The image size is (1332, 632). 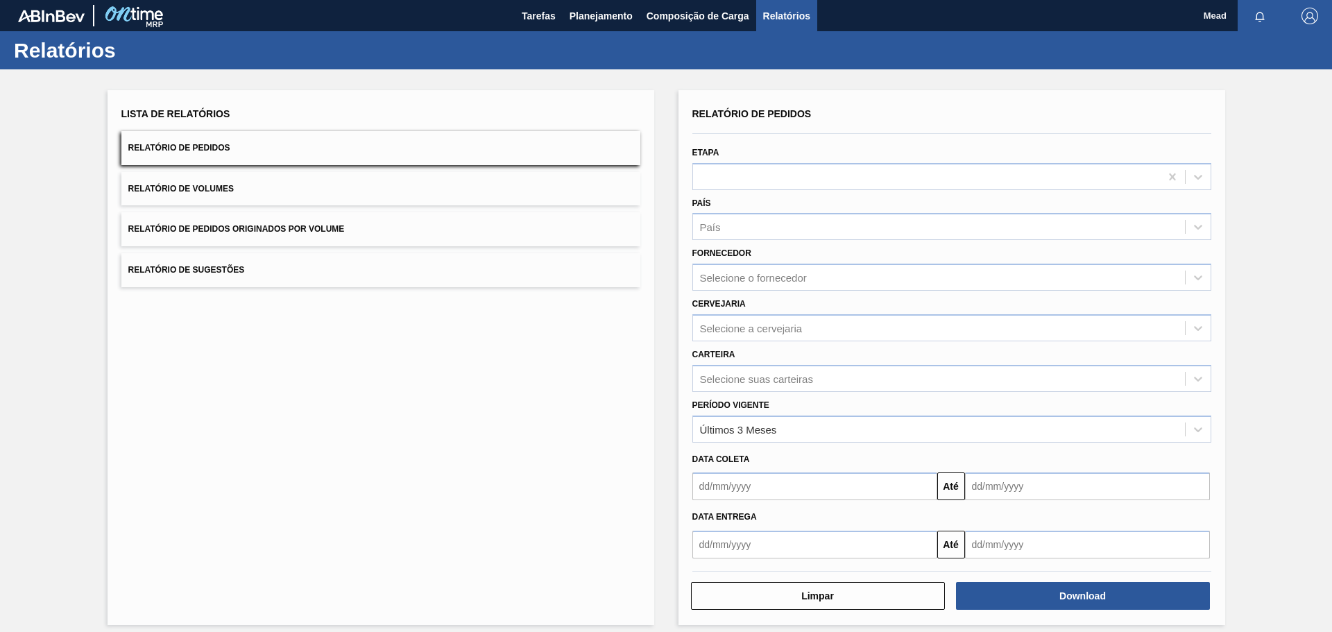 I want to click on img: Logout, so click(x=1309, y=16).